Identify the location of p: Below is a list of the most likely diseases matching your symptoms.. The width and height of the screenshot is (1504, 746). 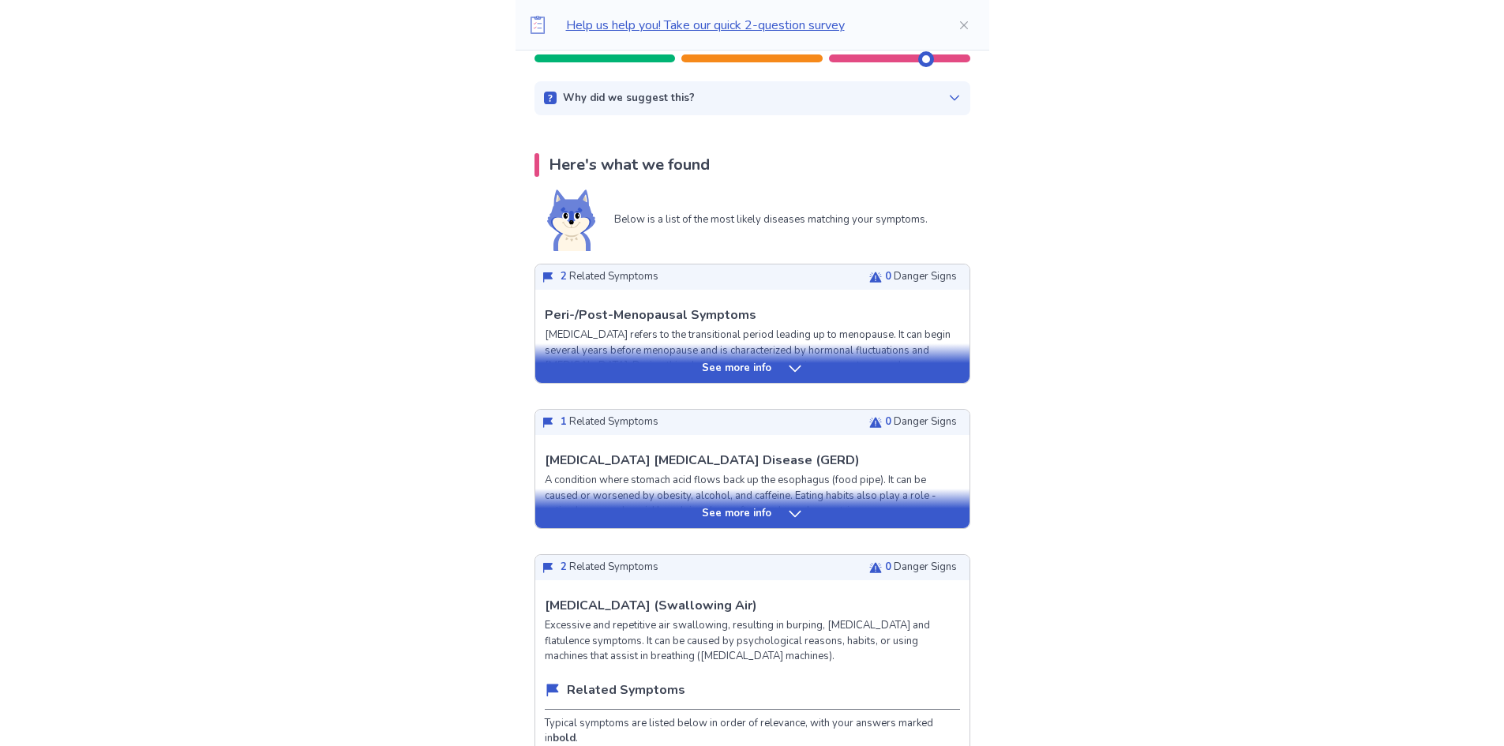
(771, 220).